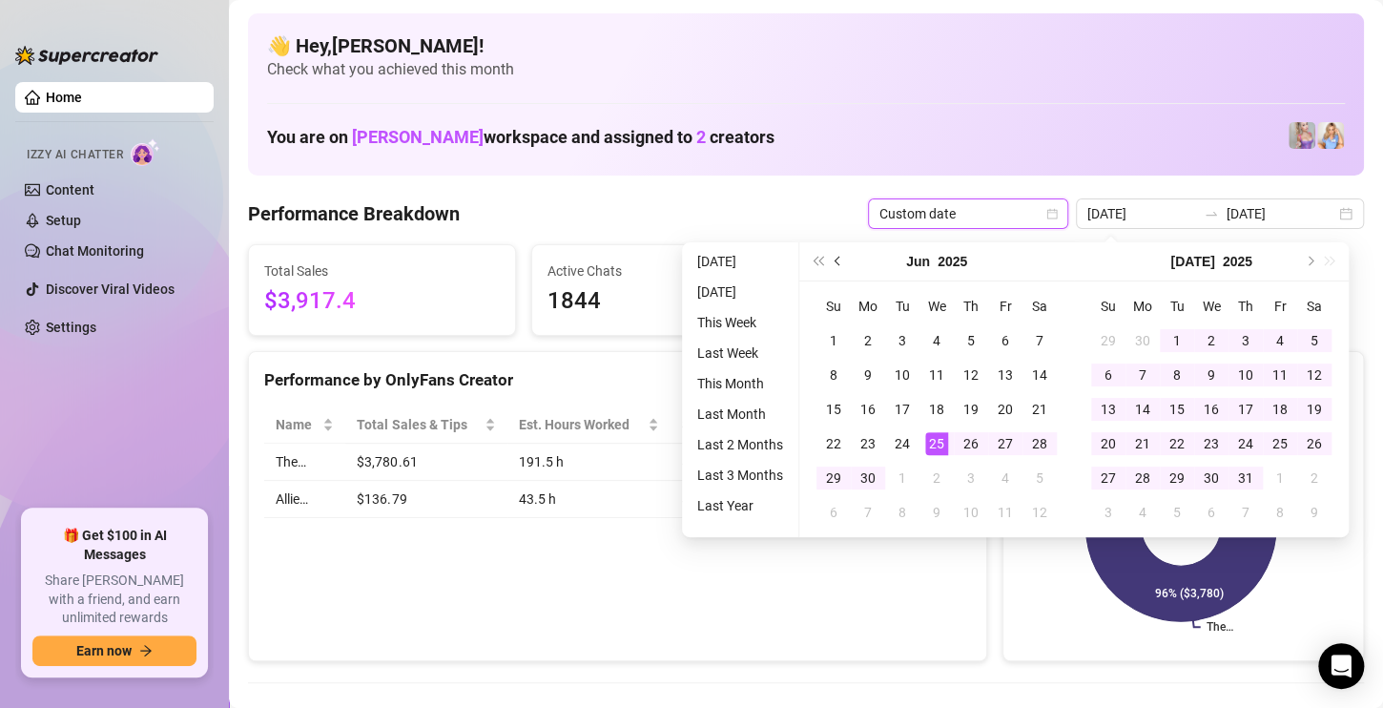  I want to click on div: 15, so click(1177, 409).